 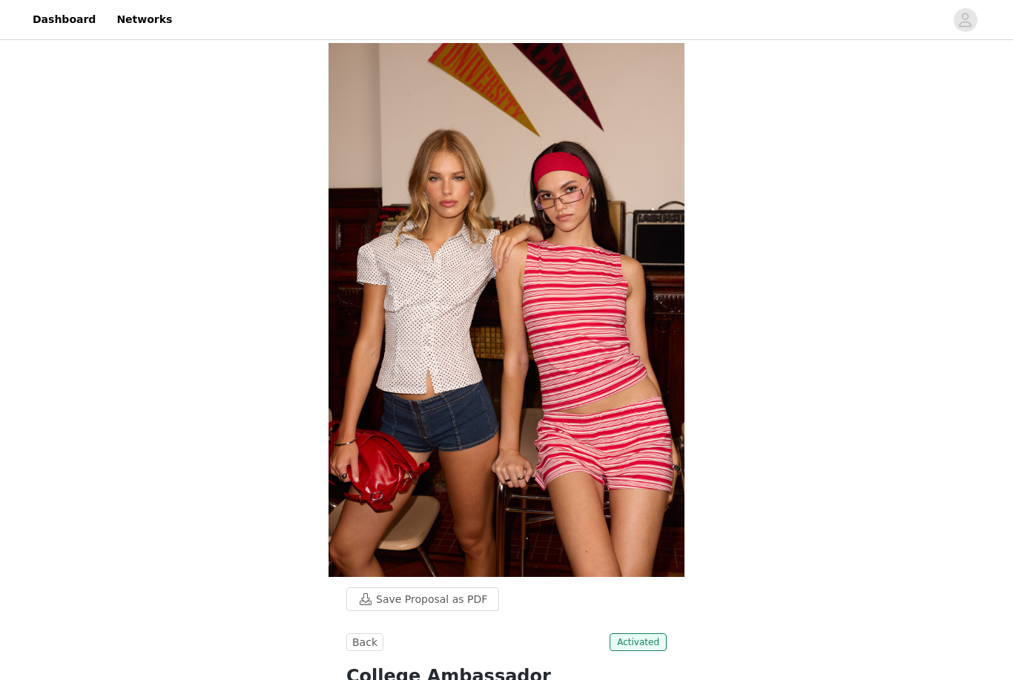 What do you see at coordinates (423, 599) in the screenshot?
I see `button: Save Proposal as PDF` at bounding box center [423, 599].